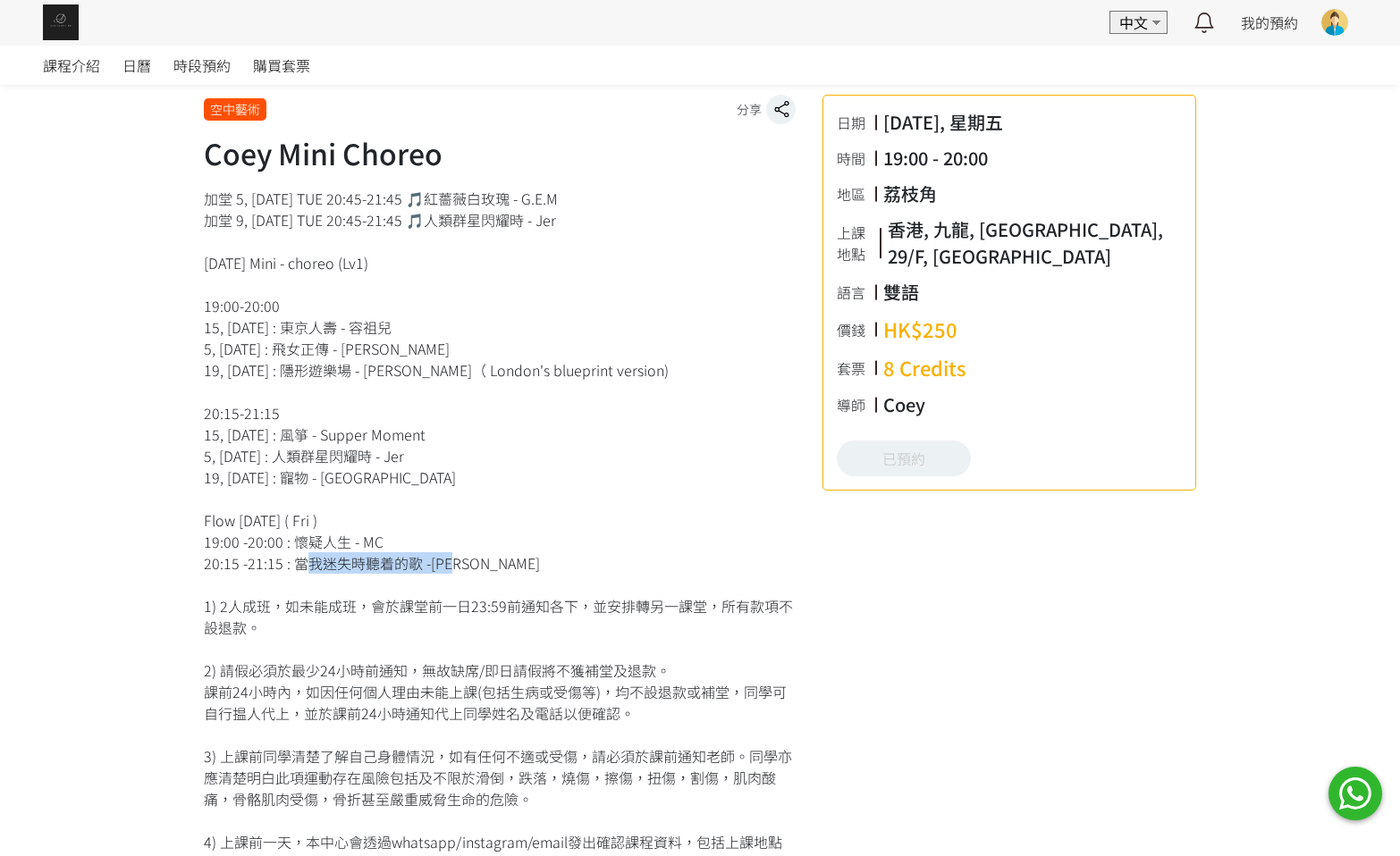 The height and width of the screenshot is (856, 1400). What do you see at coordinates (901, 292) in the screenshot?
I see `div: 雙語` at bounding box center [901, 292].